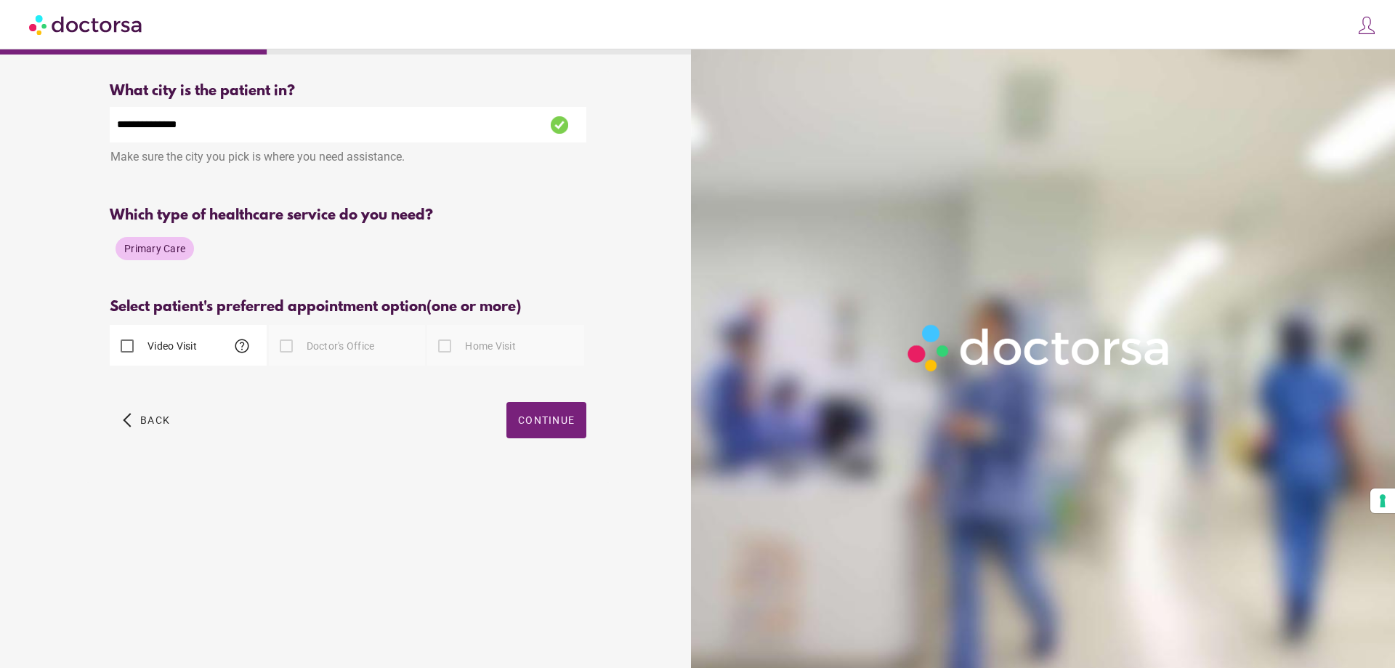  I want to click on label: Doctor's Office, so click(339, 346).